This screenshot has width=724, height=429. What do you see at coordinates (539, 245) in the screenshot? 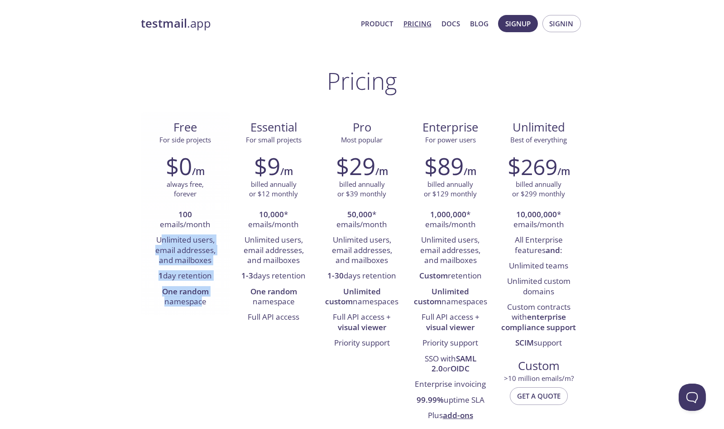
I see `li: All Enterprise features :` at bounding box center [539, 245].